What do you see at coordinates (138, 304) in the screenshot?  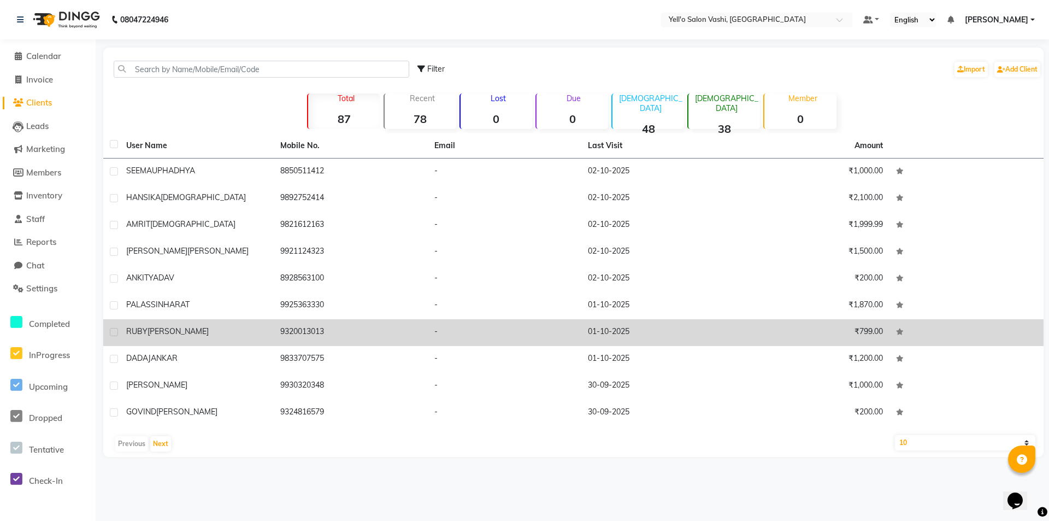 I see `span: PALAS` at bounding box center [138, 304].